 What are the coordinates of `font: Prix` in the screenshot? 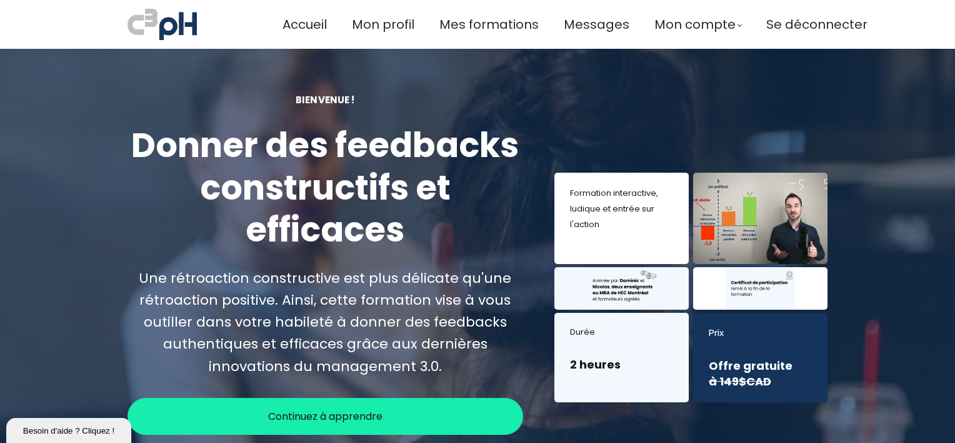 It's located at (717, 332).